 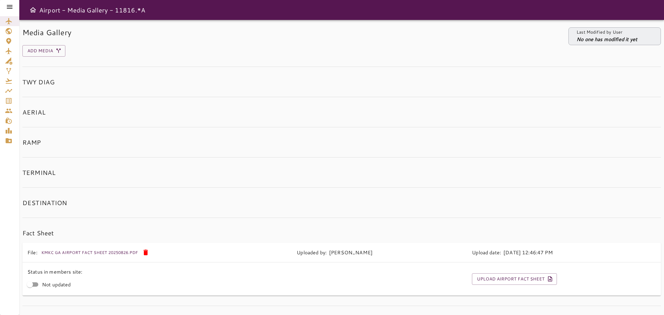 I want to click on h6: Upload date:, so click(x=486, y=253).